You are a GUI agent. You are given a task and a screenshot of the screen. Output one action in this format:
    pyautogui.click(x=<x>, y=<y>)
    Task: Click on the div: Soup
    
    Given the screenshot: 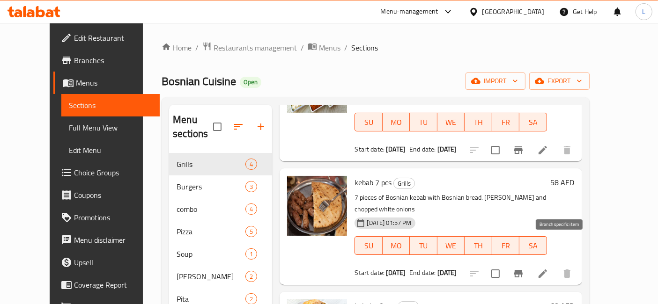 What is the action you would take?
    pyautogui.click(x=211, y=254)
    